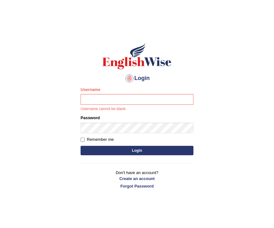  What do you see at coordinates (137, 178) in the screenshot?
I see `a: Create an account` at bounding box center [137, 178].